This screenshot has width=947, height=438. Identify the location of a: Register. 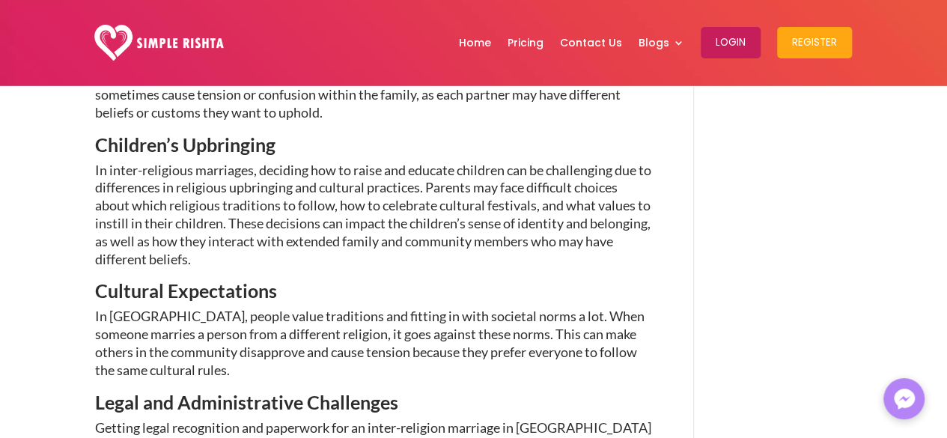
(814, 43).